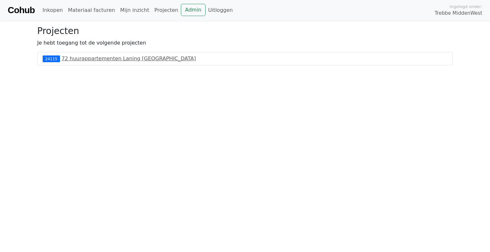 Image resolution: width=490 pixels, height=252 pixels. Describe the element at coordinates (458, 13) in the screenshot. I see `span: Trebbe MiddenWest` at that location.